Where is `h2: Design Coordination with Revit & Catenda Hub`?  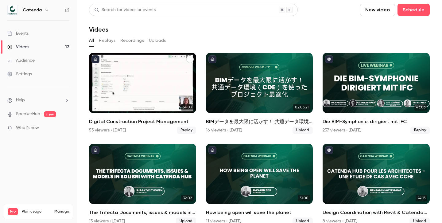
h2: Design Coordination with Revit & Catenda Hub is located at coordinates (376, 212).